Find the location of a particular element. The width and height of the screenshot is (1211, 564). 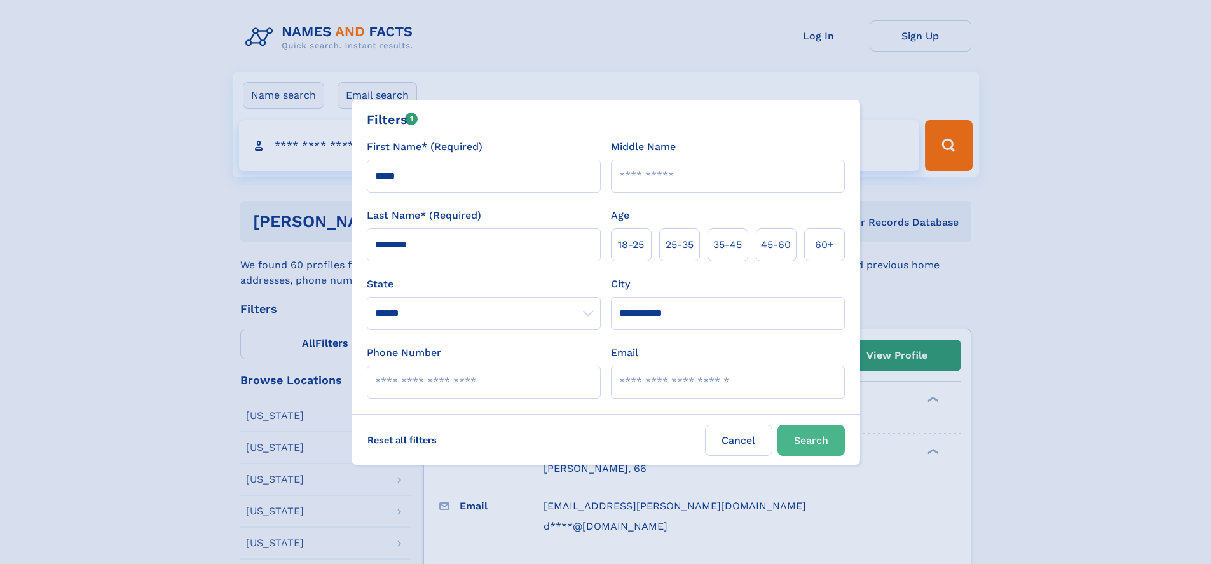

span: 60+ is located at coordinates (825, 245).